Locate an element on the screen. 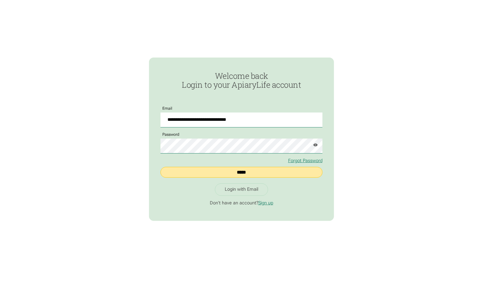  div: Login with Email is located at coordinates (241, 190).